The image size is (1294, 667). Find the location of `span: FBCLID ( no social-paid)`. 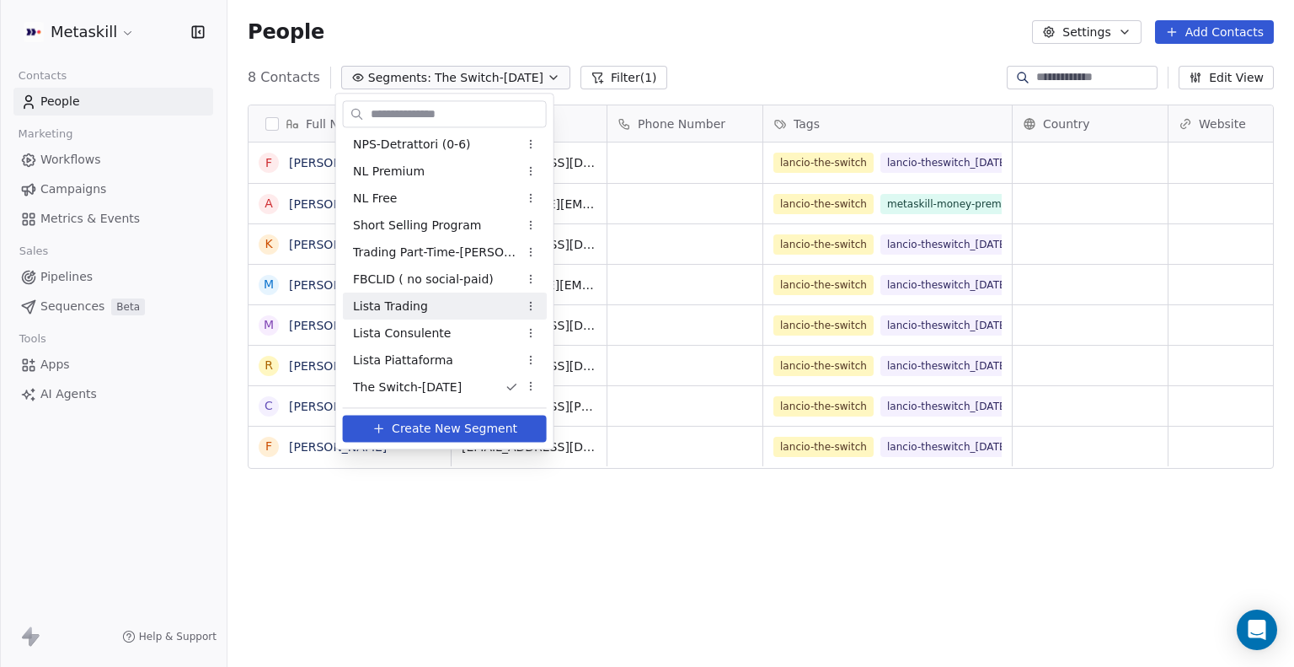

span: FBCLID ( no social-paid) is located at coordinates (423, 279).